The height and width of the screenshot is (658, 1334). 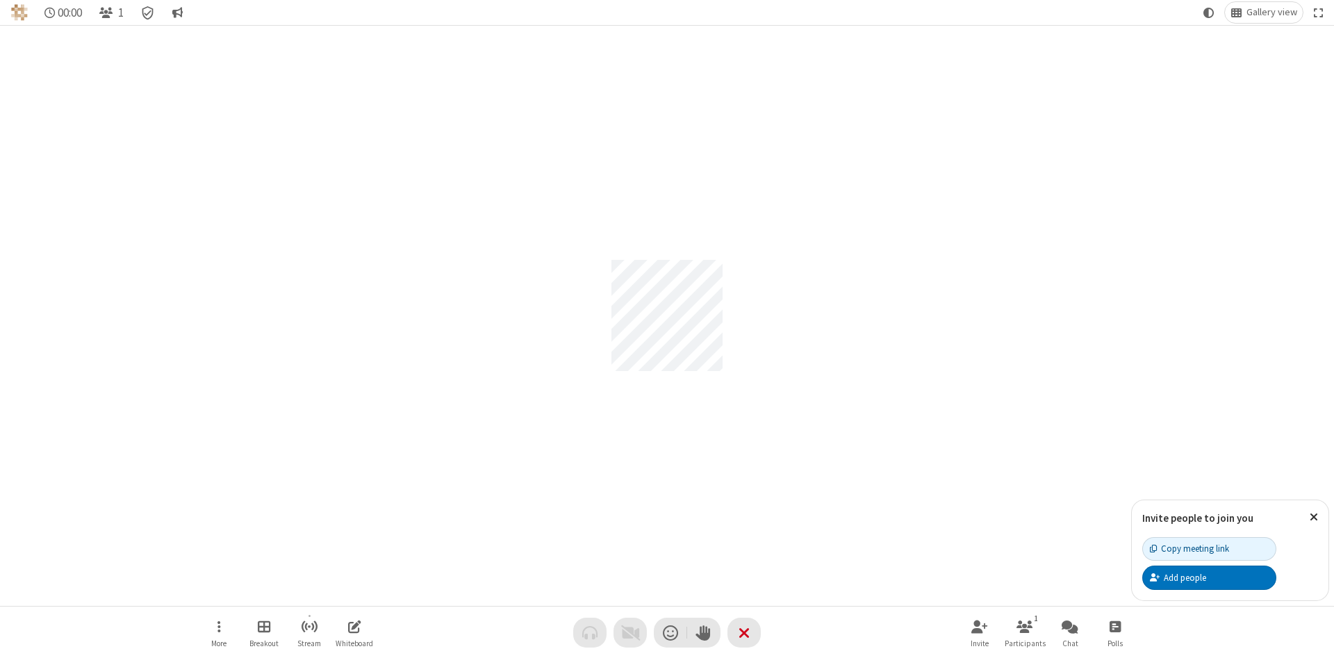 I want to click on img: QA Selenium DO NOT DELETE OR CHANGE, so click(x=19, y=13).